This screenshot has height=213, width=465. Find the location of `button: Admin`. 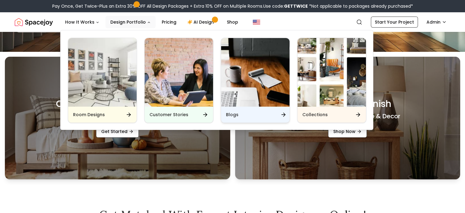

button: Admin is located at coordinates (437, 22).